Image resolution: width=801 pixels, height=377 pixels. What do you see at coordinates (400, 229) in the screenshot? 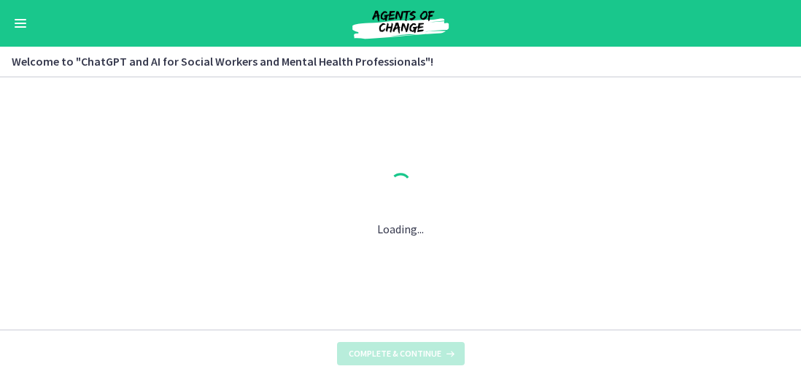
I see `p: Loading...` at bounding box center [400, 229].